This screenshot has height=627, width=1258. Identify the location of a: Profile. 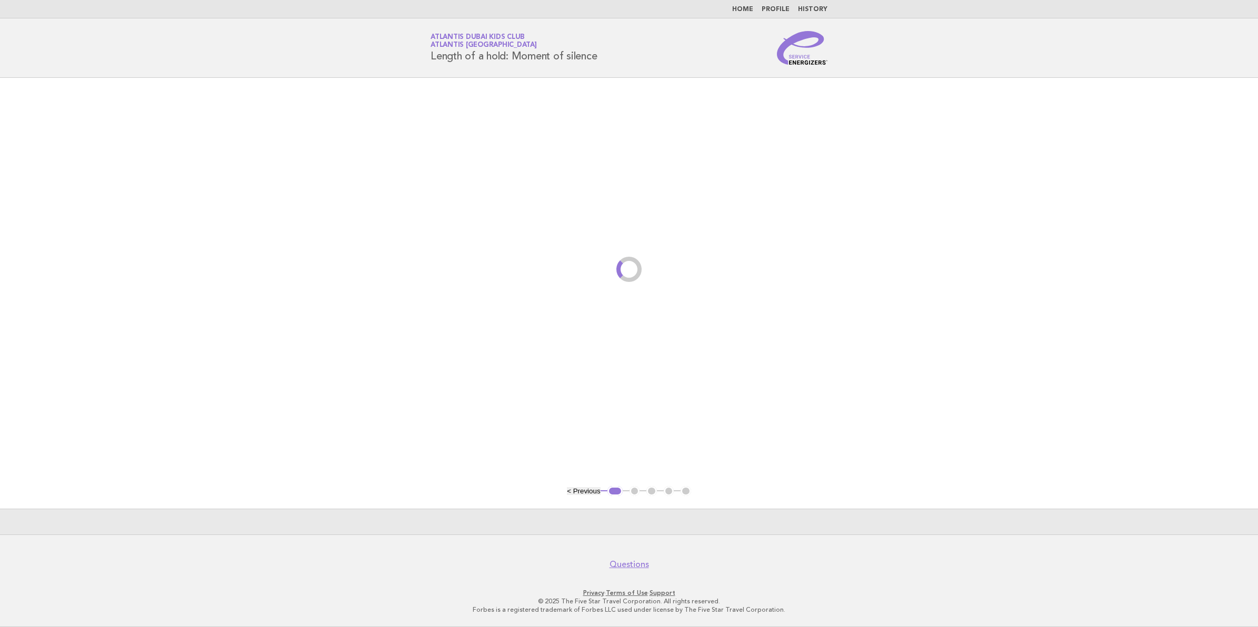
(775, 9).